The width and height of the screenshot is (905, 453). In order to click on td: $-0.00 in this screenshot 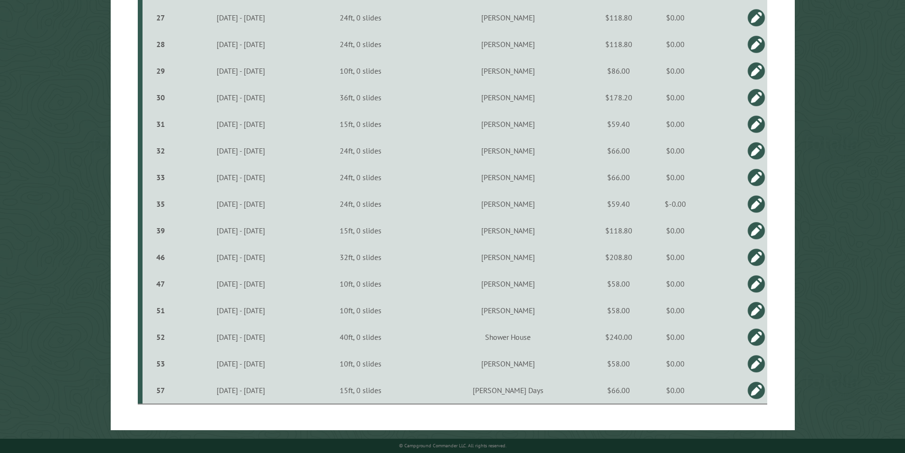, I will do `click(675, 204)`.